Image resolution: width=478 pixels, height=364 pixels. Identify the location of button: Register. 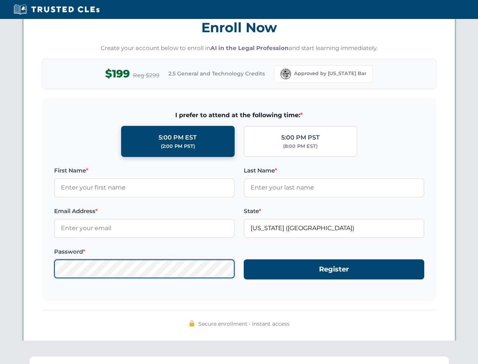
(334, 269).